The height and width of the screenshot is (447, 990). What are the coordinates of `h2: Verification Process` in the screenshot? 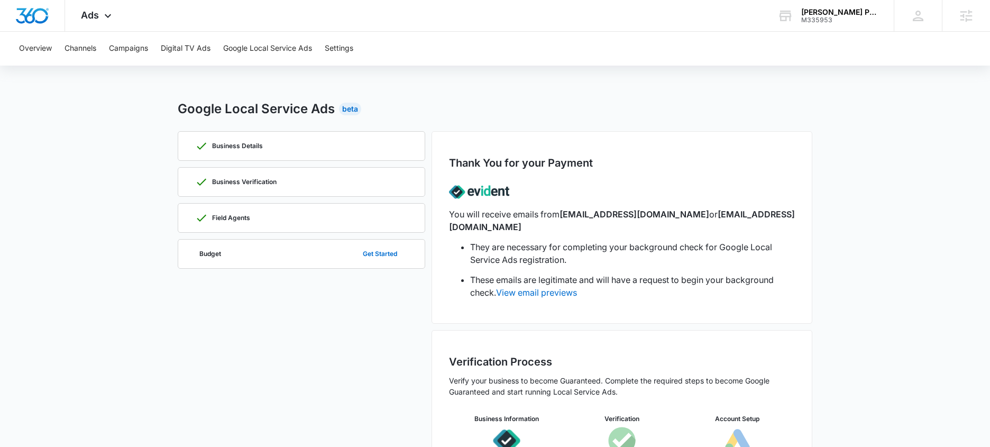 It's located at (622, 362).